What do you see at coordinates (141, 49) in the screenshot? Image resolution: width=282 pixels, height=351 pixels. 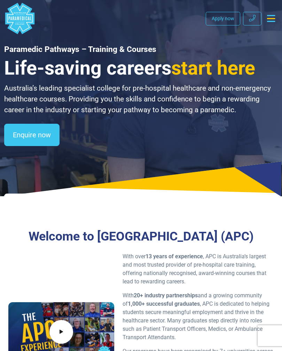 I see `h1: Paramedic Pathways – Training & Courses` at bounding box center [141, 49].